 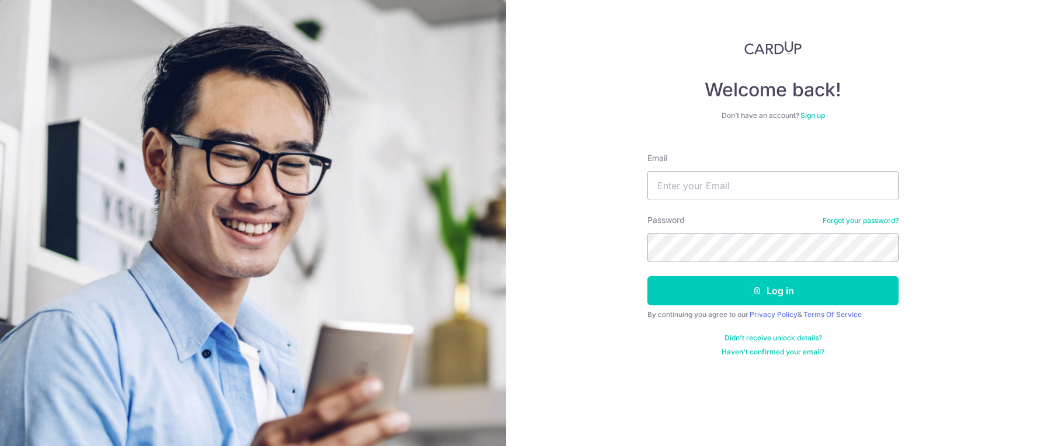 I want to click on label: Password, so click(x=666, y=220).